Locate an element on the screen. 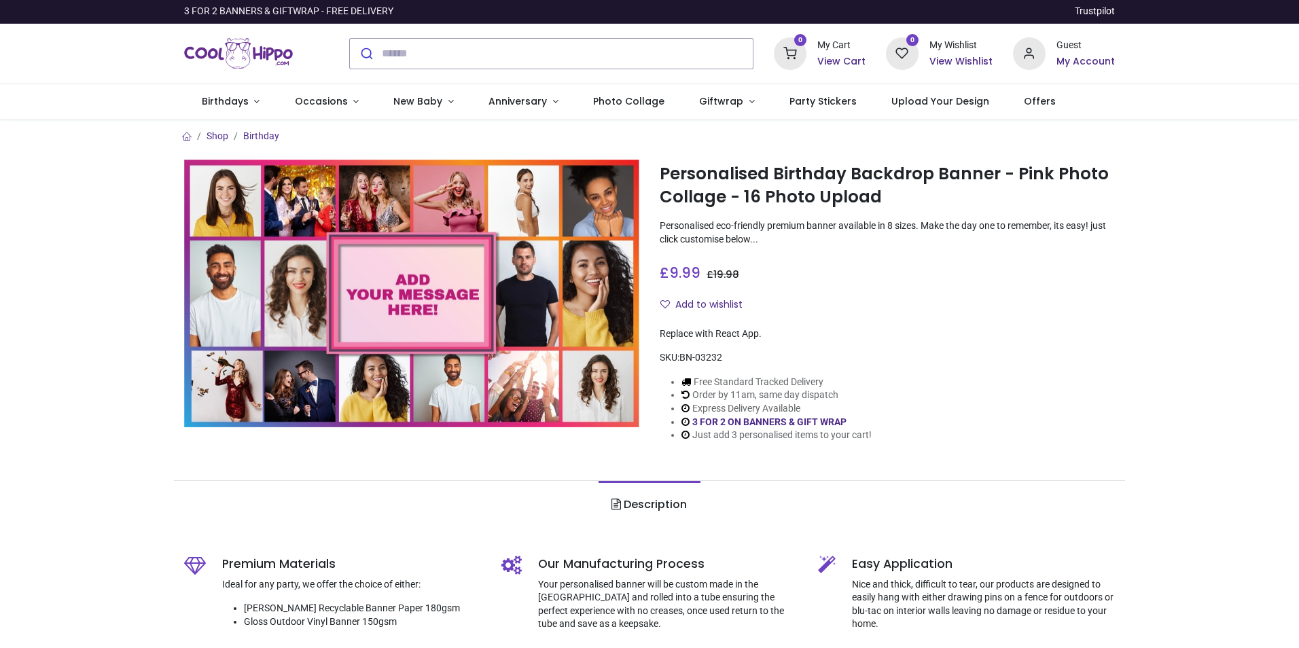  i: Add to wishlist is located at coordinates (665, 304).